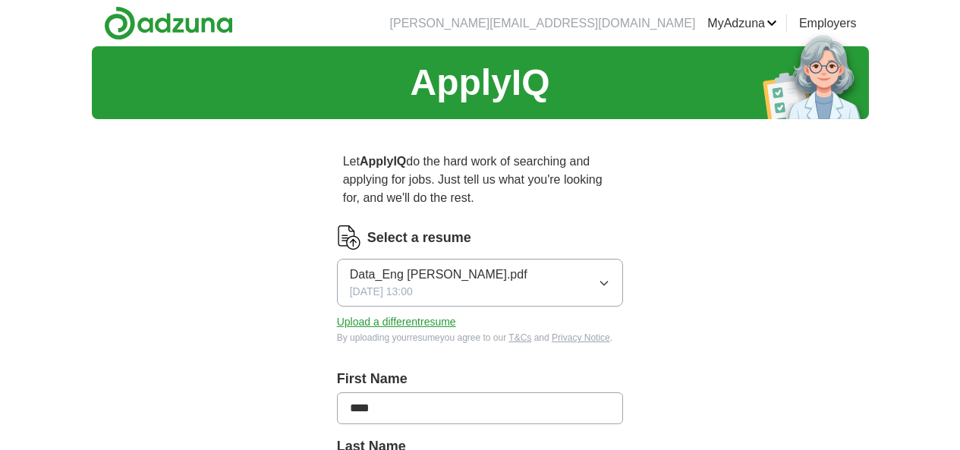  Describe the element at coordinates (419, 238) in the screenshot. I see `label: Select a resume` at that location.